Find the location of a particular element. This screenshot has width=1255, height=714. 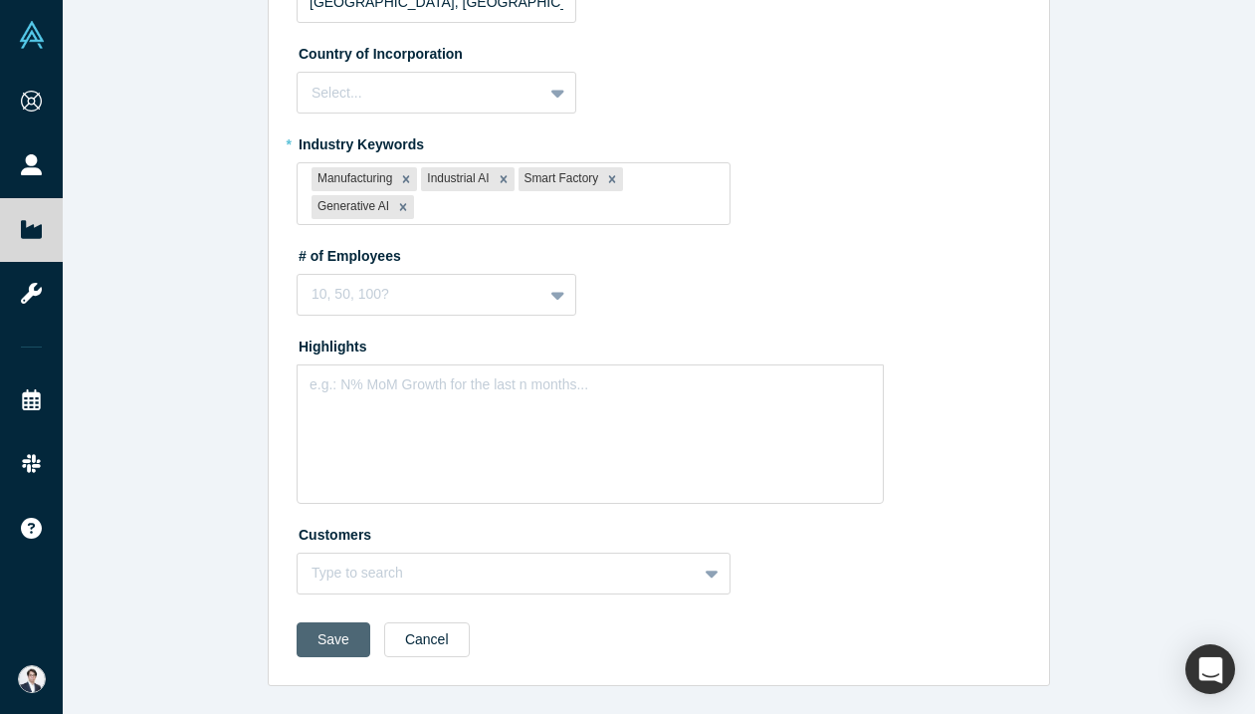

button: Save is located at coordinates (333, 639).